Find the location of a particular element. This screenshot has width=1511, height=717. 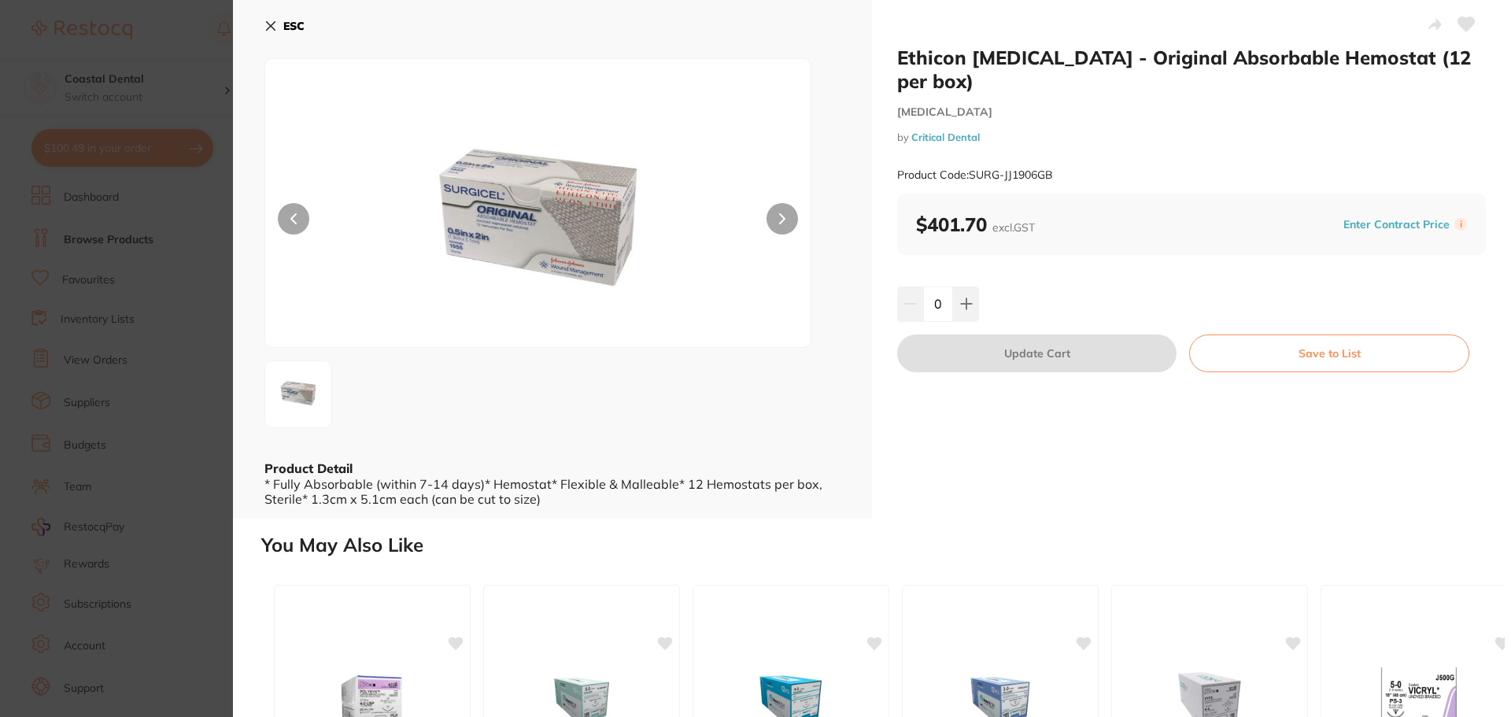

div: * Fully Absorbable (within 7-14 days)* Hemostat* Flexible & Malleable* 12 Hemostats per box, Ster... is located at coordinates (553, 491).